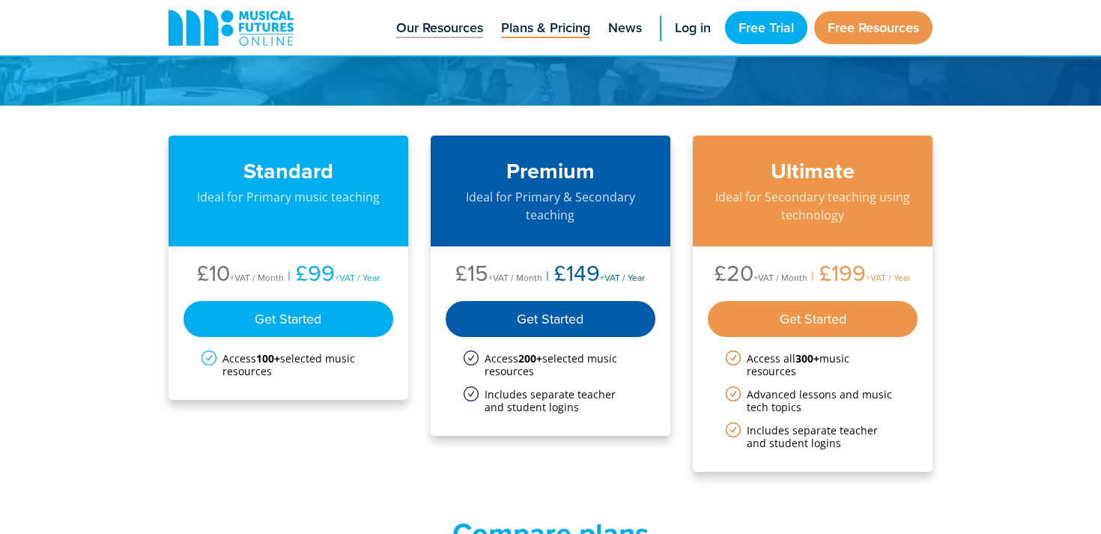 The image size is (1101, 534). I want to click on li: £20, so click(761, 275).